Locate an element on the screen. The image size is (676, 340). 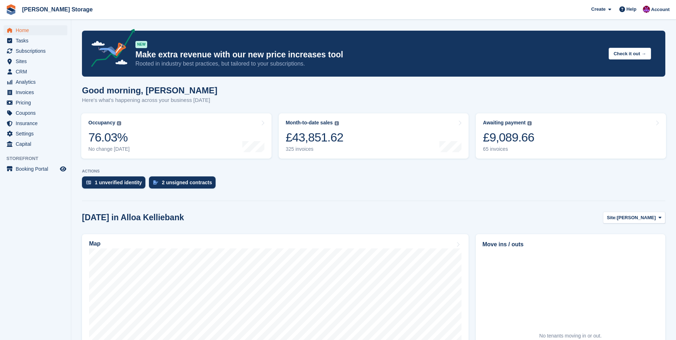
span: Create is located at coordinates (598, 9).